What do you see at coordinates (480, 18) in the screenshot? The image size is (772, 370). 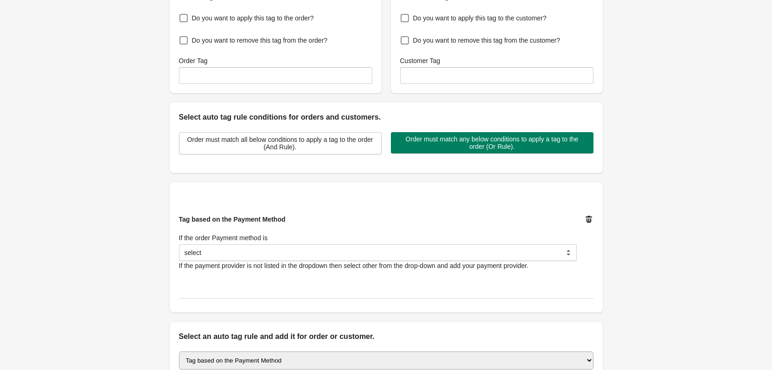 I see `span: Do you want to apply this tag to the customer?` at bounding box center [480, 18].